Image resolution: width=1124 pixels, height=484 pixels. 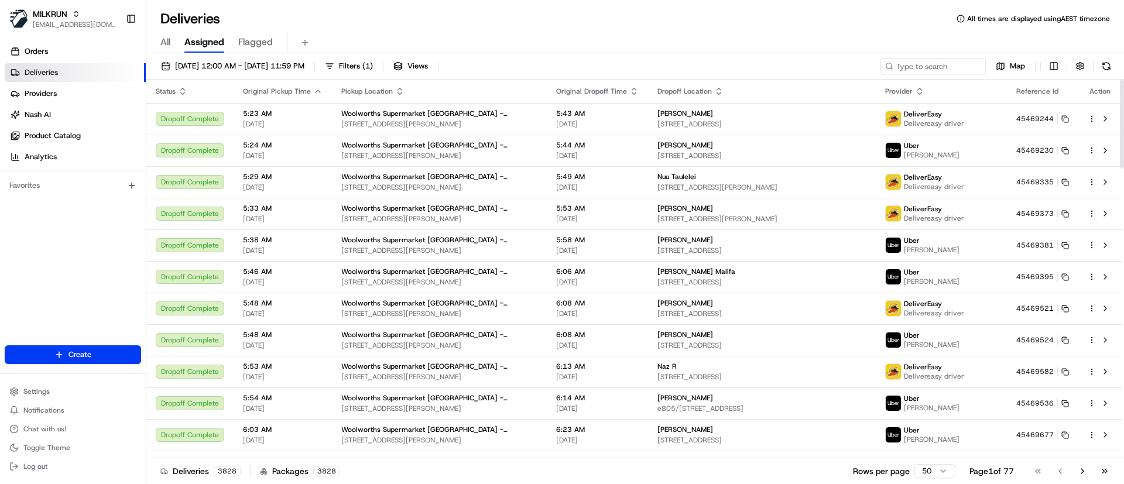 I want to click on button: Toggle Theme, so click(x=73, y=448).